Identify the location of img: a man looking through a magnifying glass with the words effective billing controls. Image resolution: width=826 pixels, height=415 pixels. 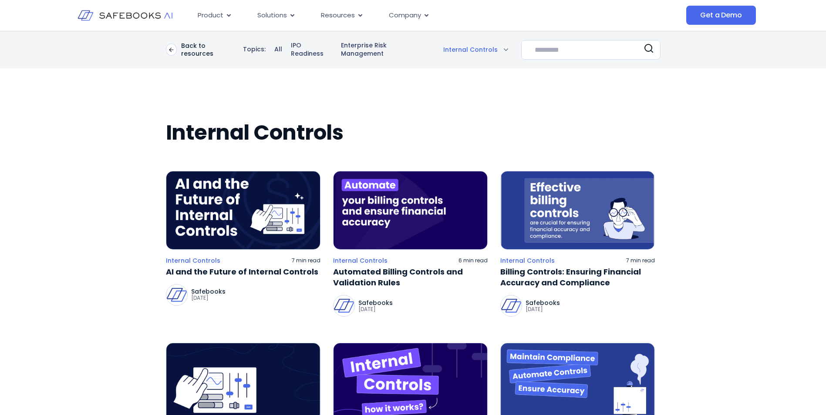
(577, 210).